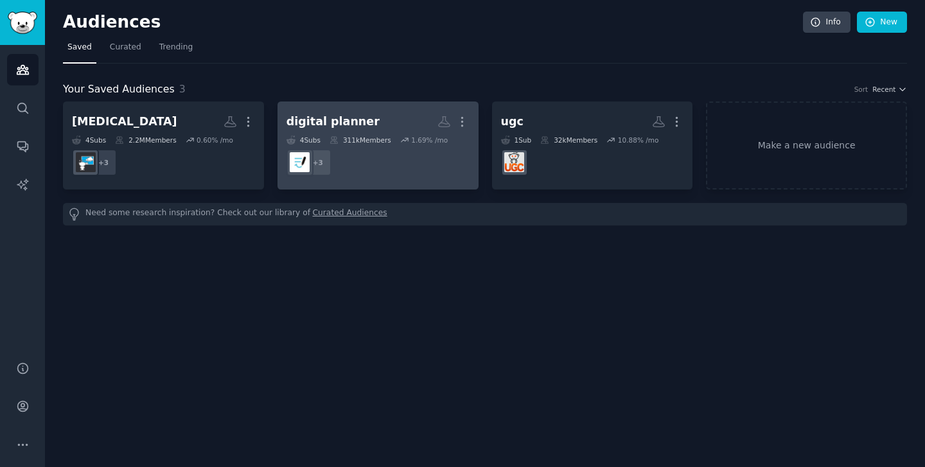 This screenshot has width=925, height=467. I want to click on div: 311k Members, so click(360, 140).